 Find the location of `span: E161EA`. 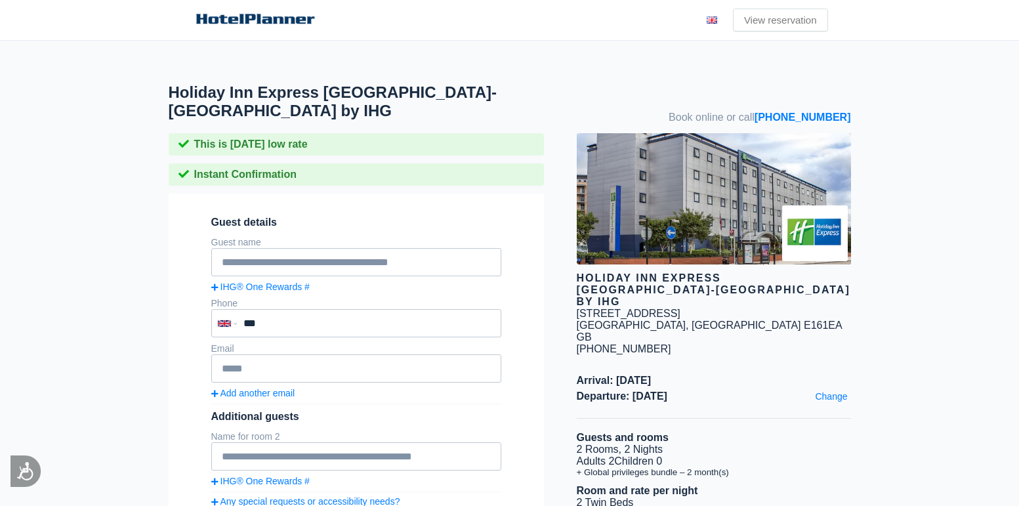

span: E161EA is located at coordinates (823, 325).